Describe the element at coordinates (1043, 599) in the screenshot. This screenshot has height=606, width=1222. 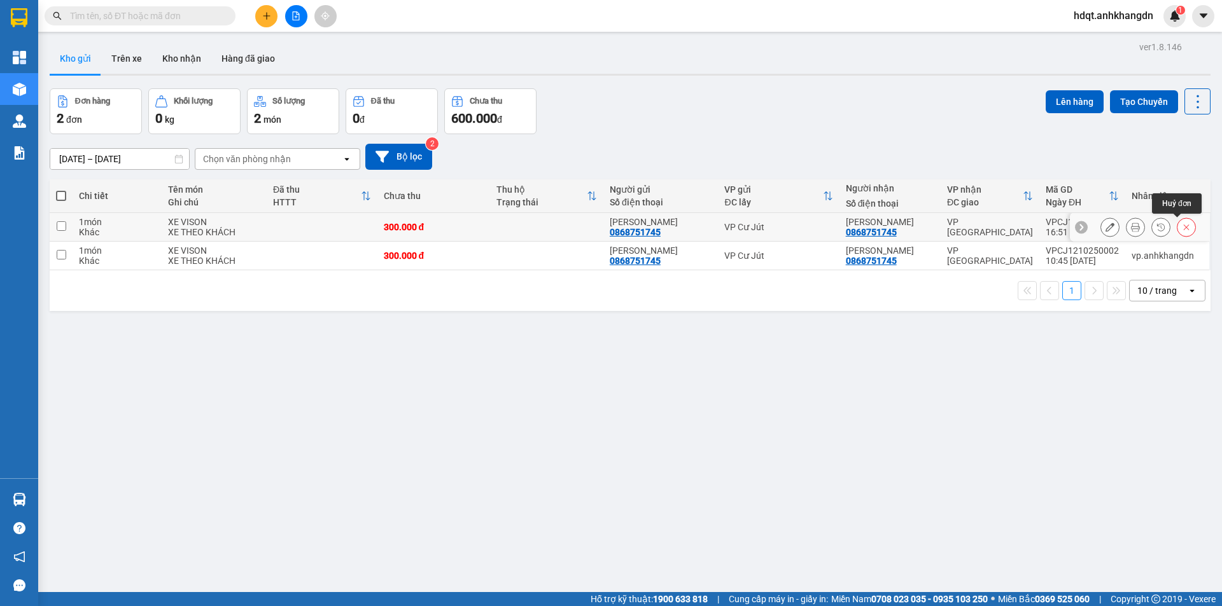
I see `span: Miền Bắc` at that location.